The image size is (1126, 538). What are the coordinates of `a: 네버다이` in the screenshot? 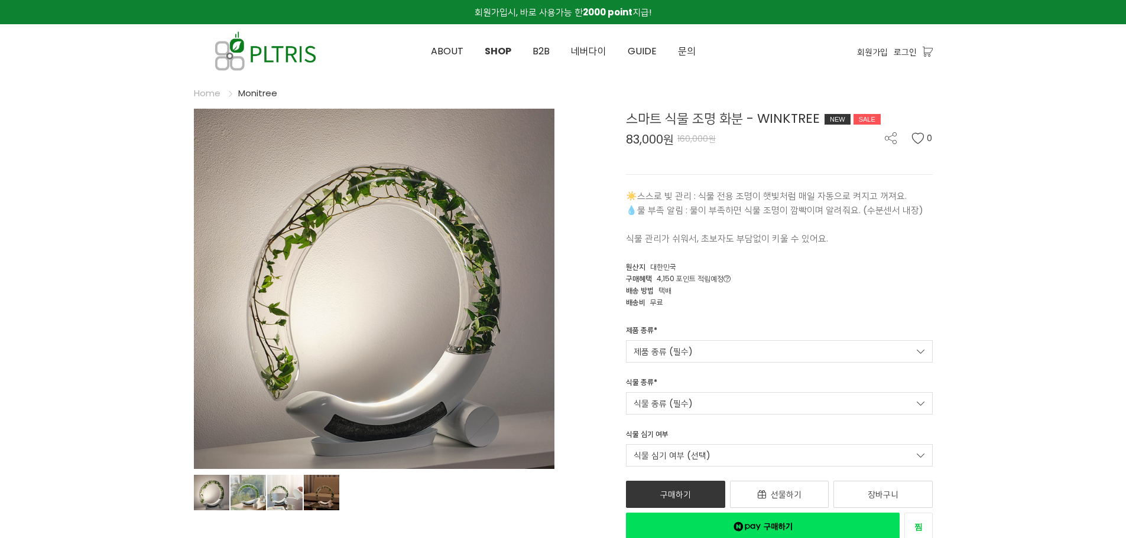 It's located at (589, 51).